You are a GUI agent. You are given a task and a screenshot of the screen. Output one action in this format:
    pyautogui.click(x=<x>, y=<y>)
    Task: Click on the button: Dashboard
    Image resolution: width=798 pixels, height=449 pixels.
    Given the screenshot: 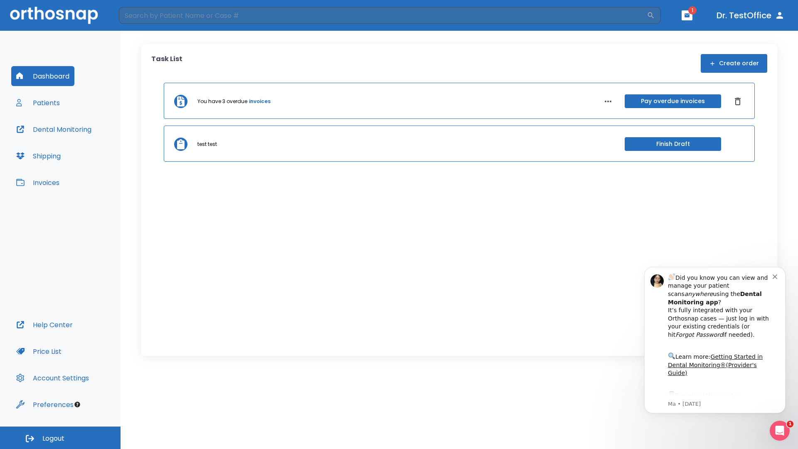 What is the action you would take?
    pyautogui.click(x=43, y=76)
    